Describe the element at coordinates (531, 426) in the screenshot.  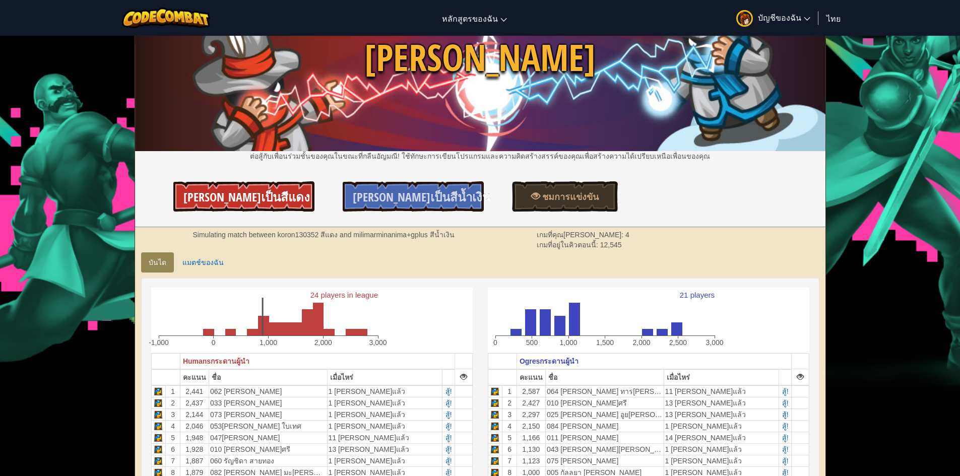
I see `td: 2,150` at that location.